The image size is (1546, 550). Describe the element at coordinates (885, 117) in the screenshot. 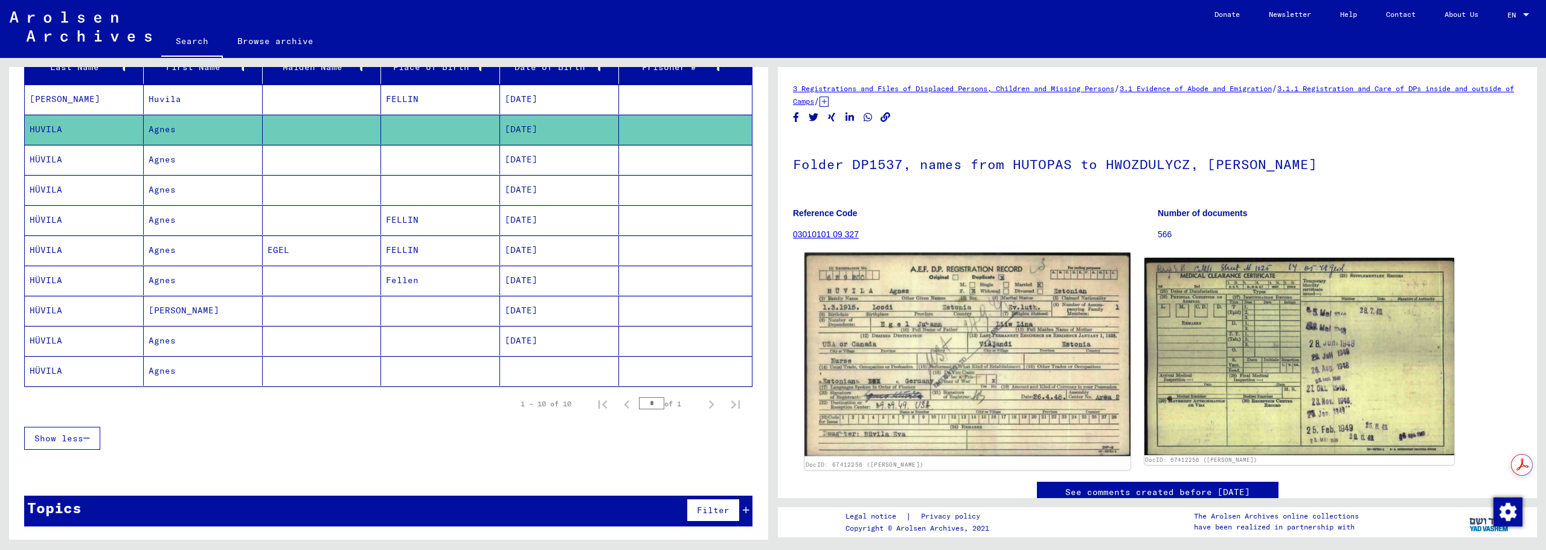

I see `button: Copy link` at that location.